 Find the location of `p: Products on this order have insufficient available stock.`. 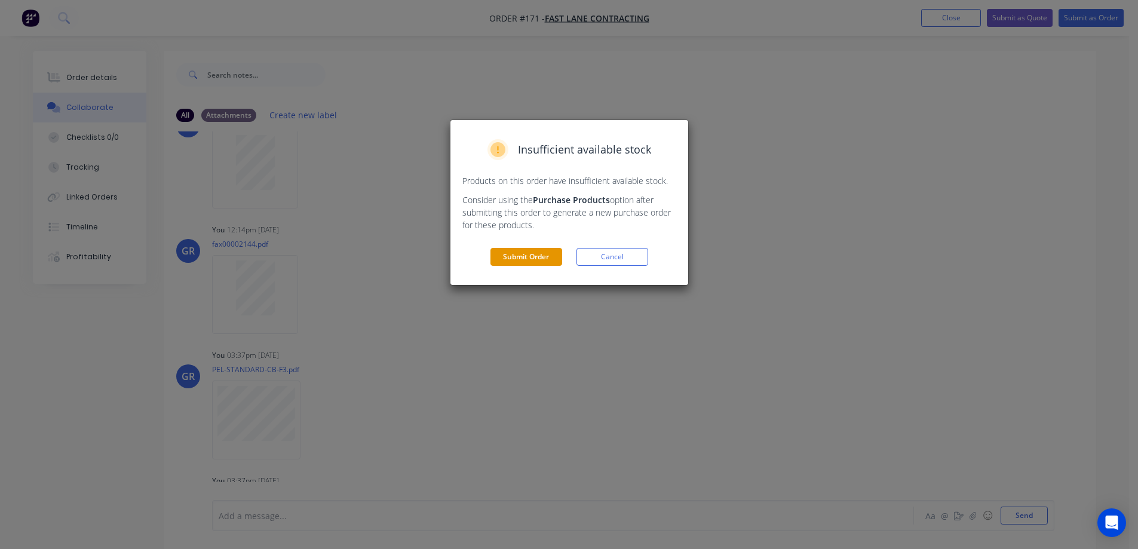

p: Products on this order have insufficient available stock. is located at coordinates (569, 180).